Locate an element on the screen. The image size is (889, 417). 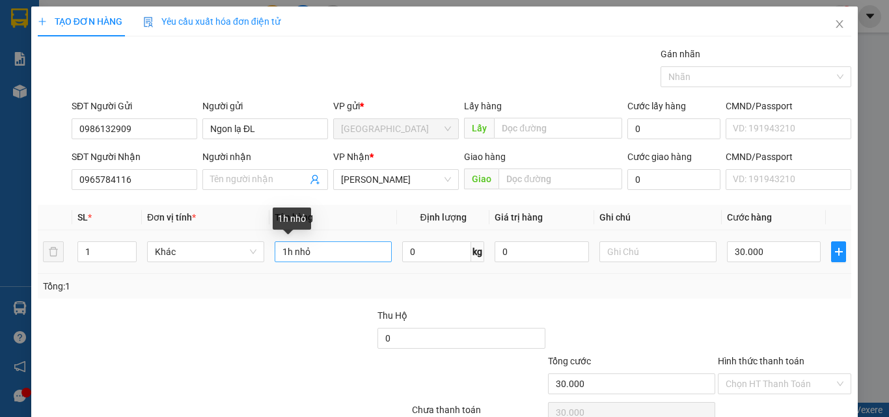
span: Đơn vị tính is located at coordinates (171, 217).